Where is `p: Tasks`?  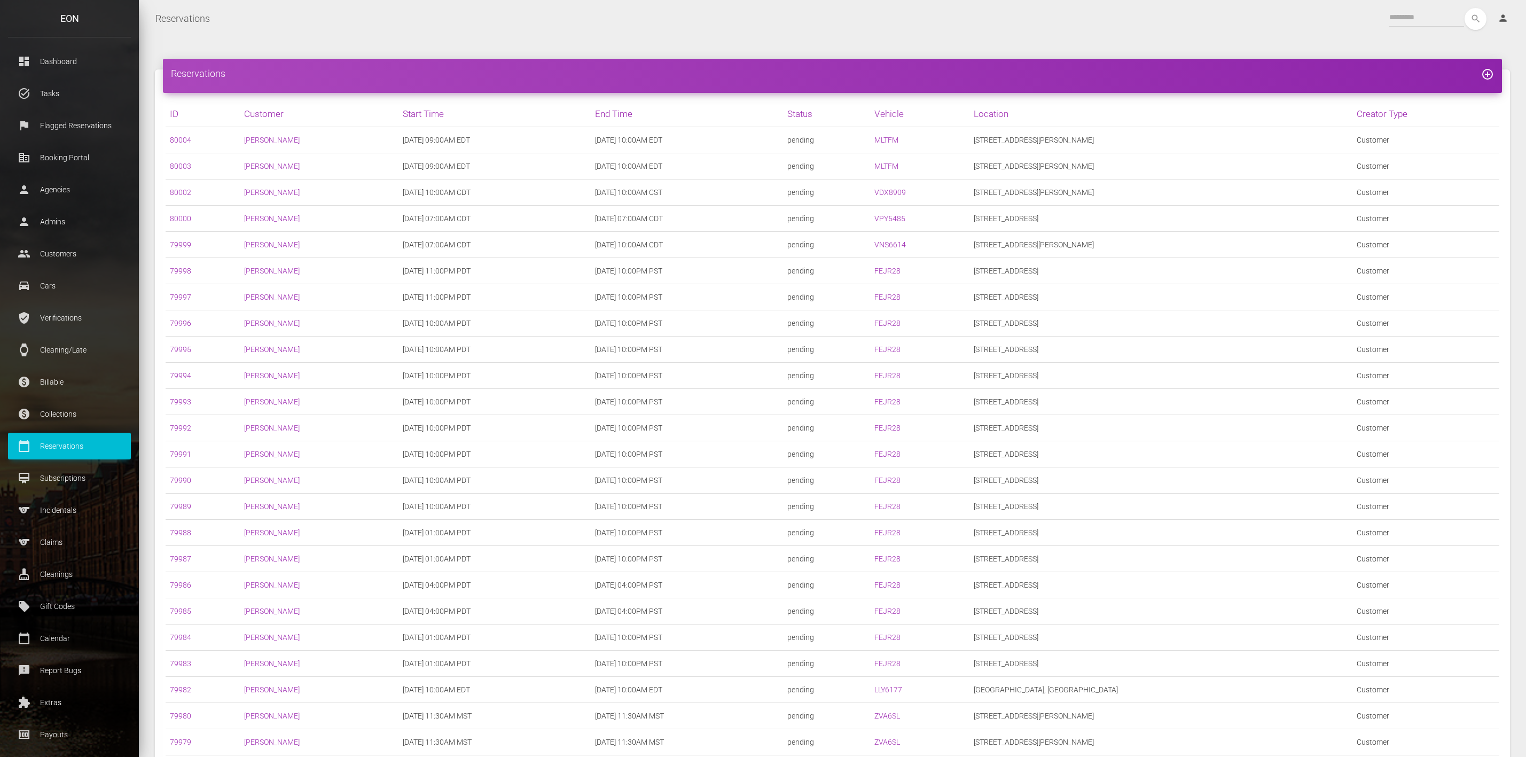 p: Tasks is located at coordinates (69, 93).